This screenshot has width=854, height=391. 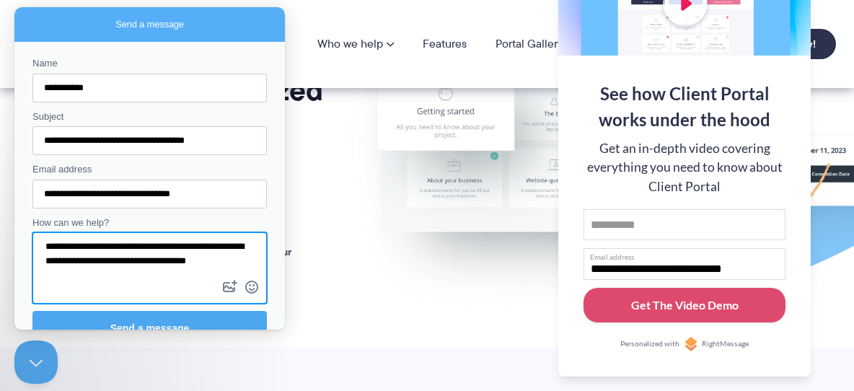 What do you see at coordinates (650, 344) in the screenshot?
I see `span: Personalized with` at bounding box center [650, 344].